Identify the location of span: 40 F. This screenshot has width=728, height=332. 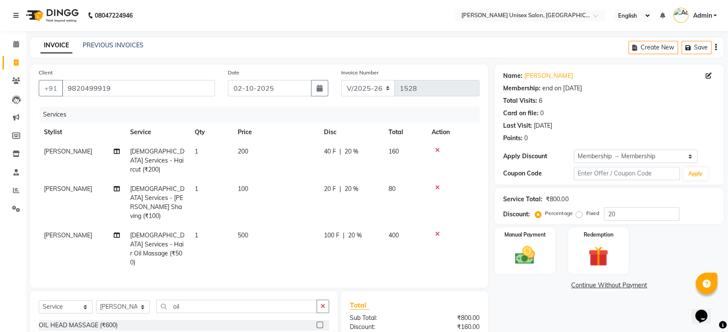
(330, 152).